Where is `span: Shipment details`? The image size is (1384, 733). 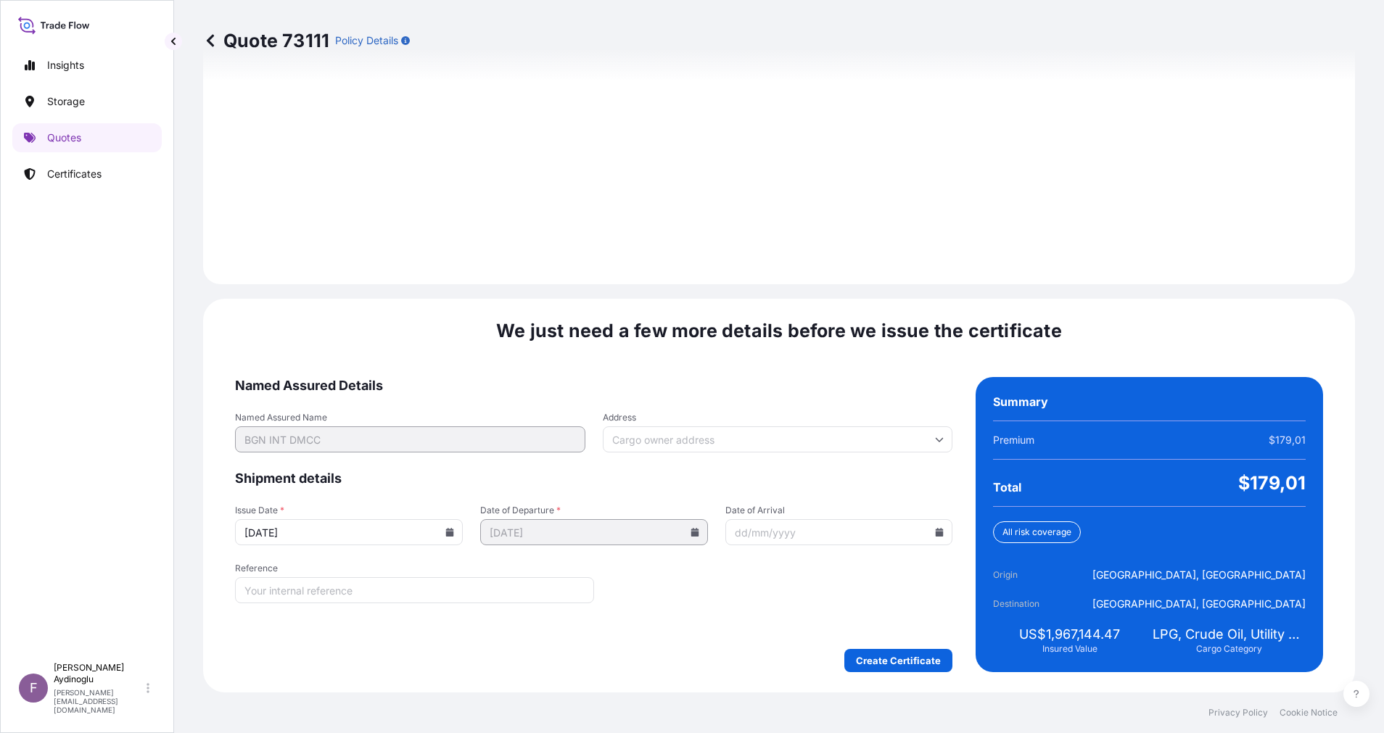 span: Shipment details is located at coordinates (593, 479).